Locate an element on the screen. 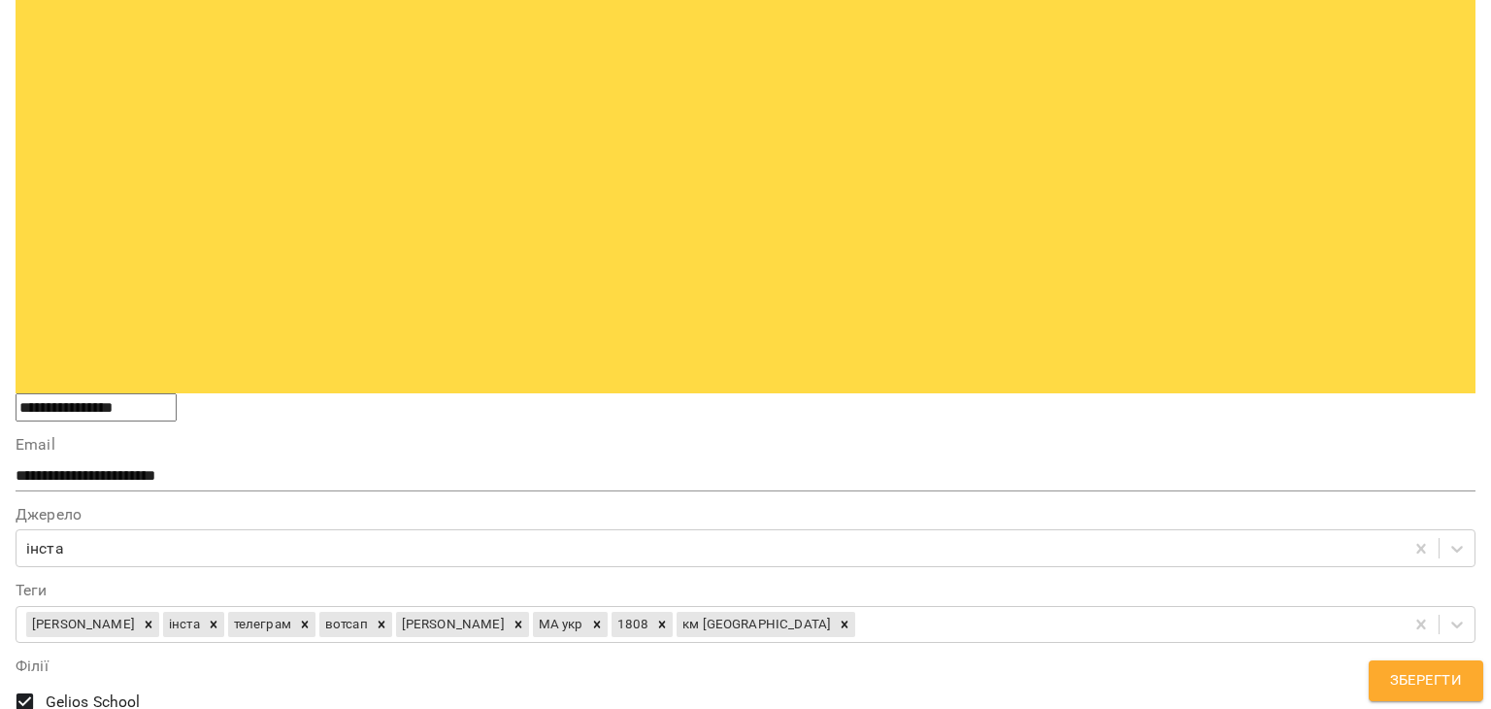 Image resolution: width=1491 pixels, height=709 pixels. div: 1808 is located at coordinates (632, 624).